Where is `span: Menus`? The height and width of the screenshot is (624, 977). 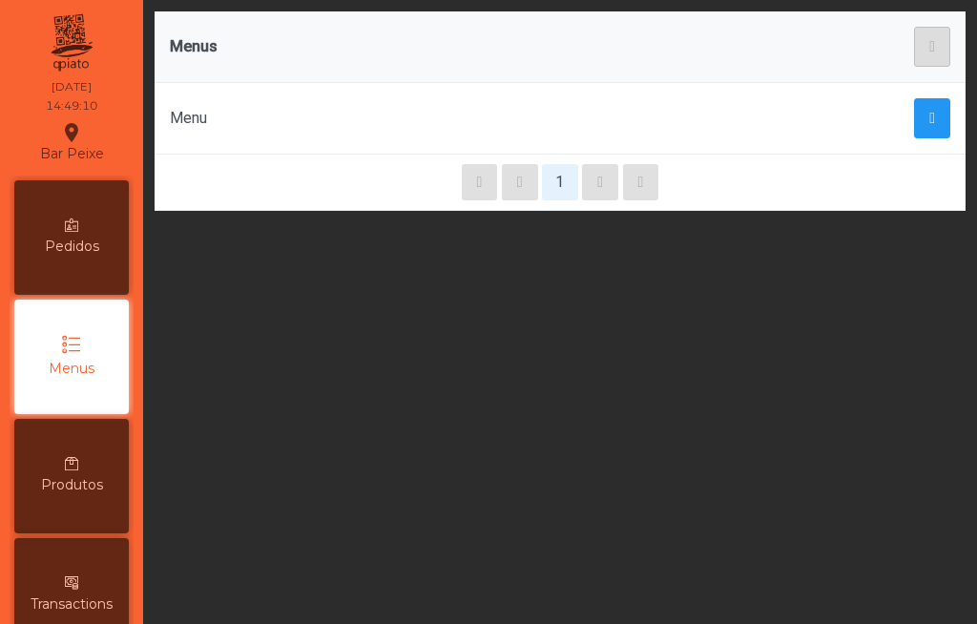
span: Menus is located at coordinates (72, 368).